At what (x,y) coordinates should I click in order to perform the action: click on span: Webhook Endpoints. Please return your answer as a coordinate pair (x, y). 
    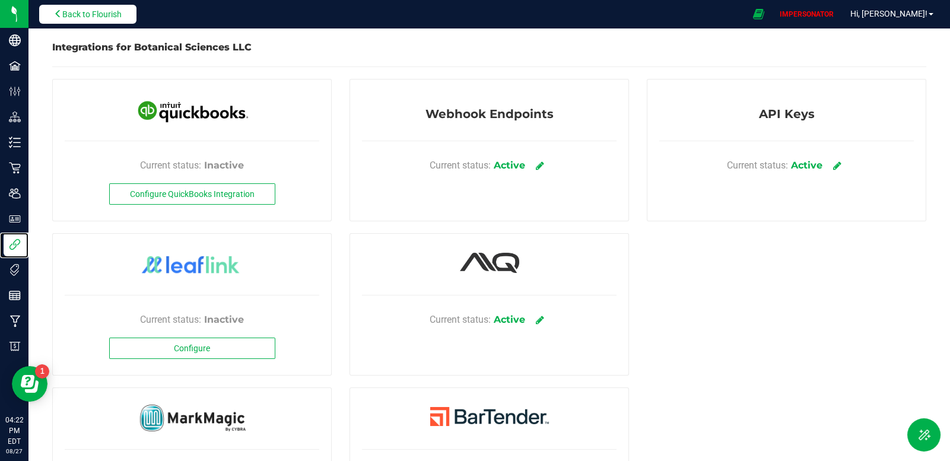
    Looking at the image, I should click on (489, 117).